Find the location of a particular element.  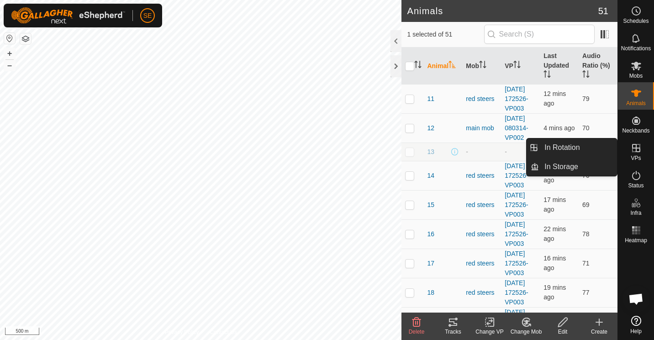

span: Delete is located at coordinates (416, 331).